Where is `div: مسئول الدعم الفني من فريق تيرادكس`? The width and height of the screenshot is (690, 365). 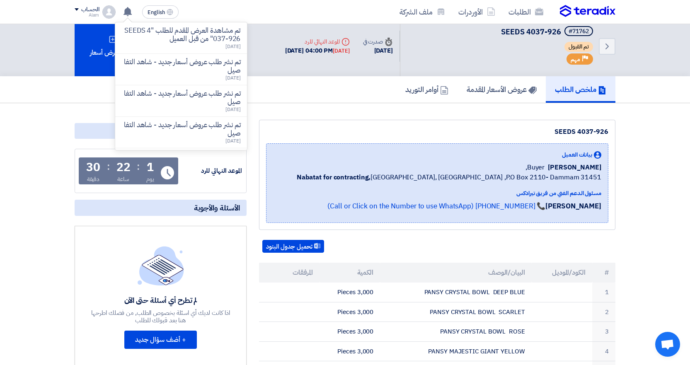 div: مسئول الدعم الفني من فريق تيرادكس is located at coordinates (449, 193).